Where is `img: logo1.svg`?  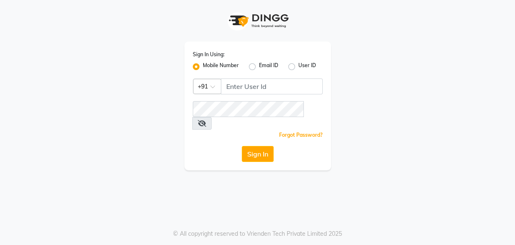 img: logo1.svg is located at coordinates (258, 21).